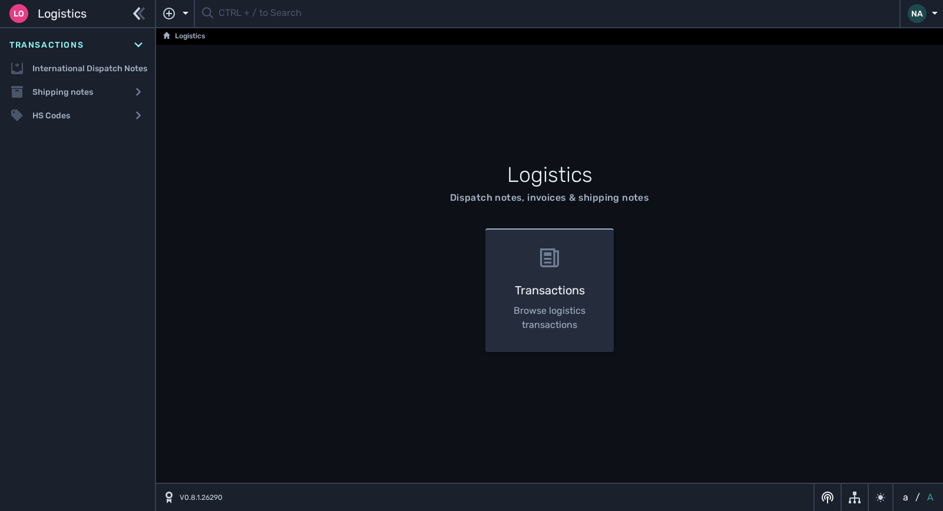 The height and width of the screenshot is (511, 943). What do you see at coordinates (549, 175) in the screenshot?
I see `h1: Logistics` at bounding box center [549, 175].